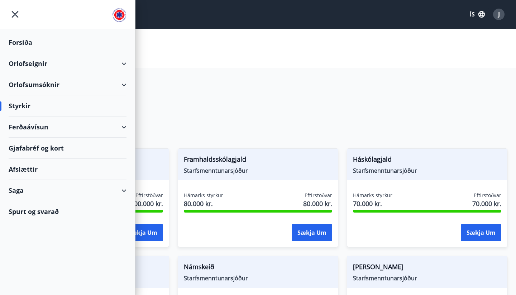 The width and height of the screenshot is (516, 295). Describe the element at coordinates (258, 268) in the screenshot. I see `span: Námskeið` at that location.